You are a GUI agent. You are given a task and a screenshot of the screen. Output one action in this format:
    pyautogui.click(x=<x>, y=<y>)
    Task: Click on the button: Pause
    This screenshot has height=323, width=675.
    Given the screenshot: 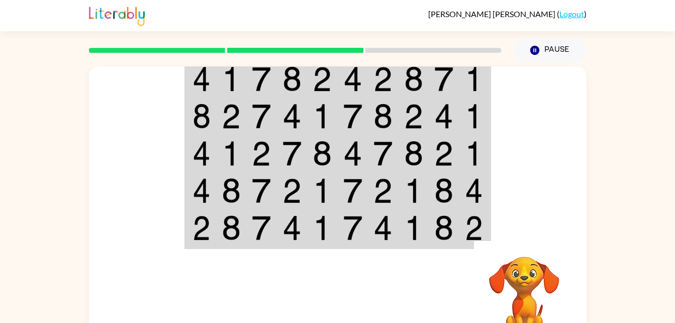 What is the action you would take?
    pyautogui.click(x=550, y=50)
    